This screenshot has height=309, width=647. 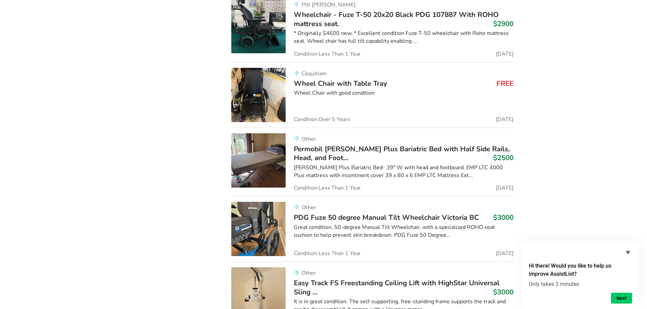 What do you see at coordinates (403, 93) in the screenshot?
I see `div: Wheel Chair with good condition` at bounding box center [403, 93].